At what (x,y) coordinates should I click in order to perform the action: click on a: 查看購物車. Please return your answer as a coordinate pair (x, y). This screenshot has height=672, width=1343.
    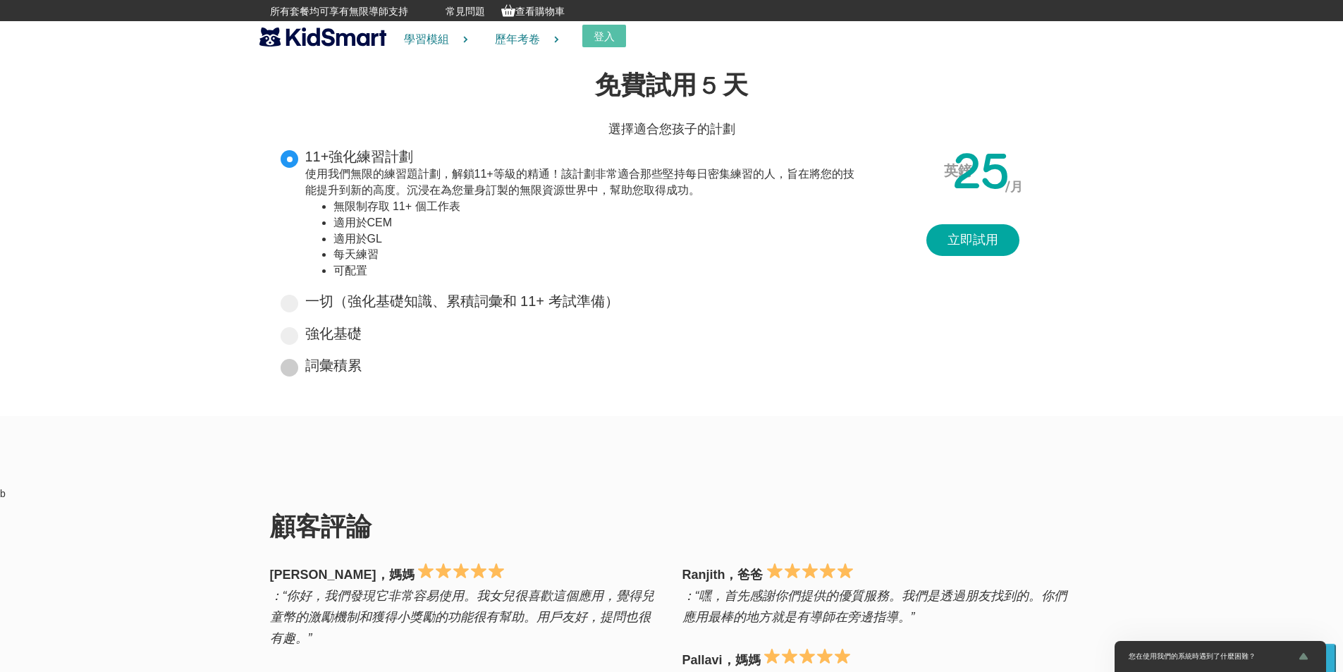
    Looking at the image, I should click on (533, 12).